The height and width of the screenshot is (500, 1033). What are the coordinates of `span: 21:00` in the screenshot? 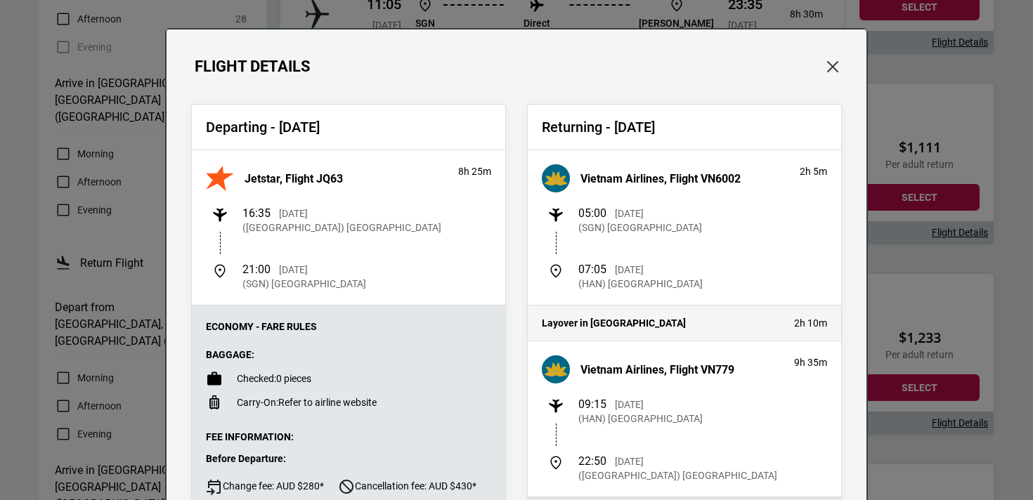 It's located at (256, 269).